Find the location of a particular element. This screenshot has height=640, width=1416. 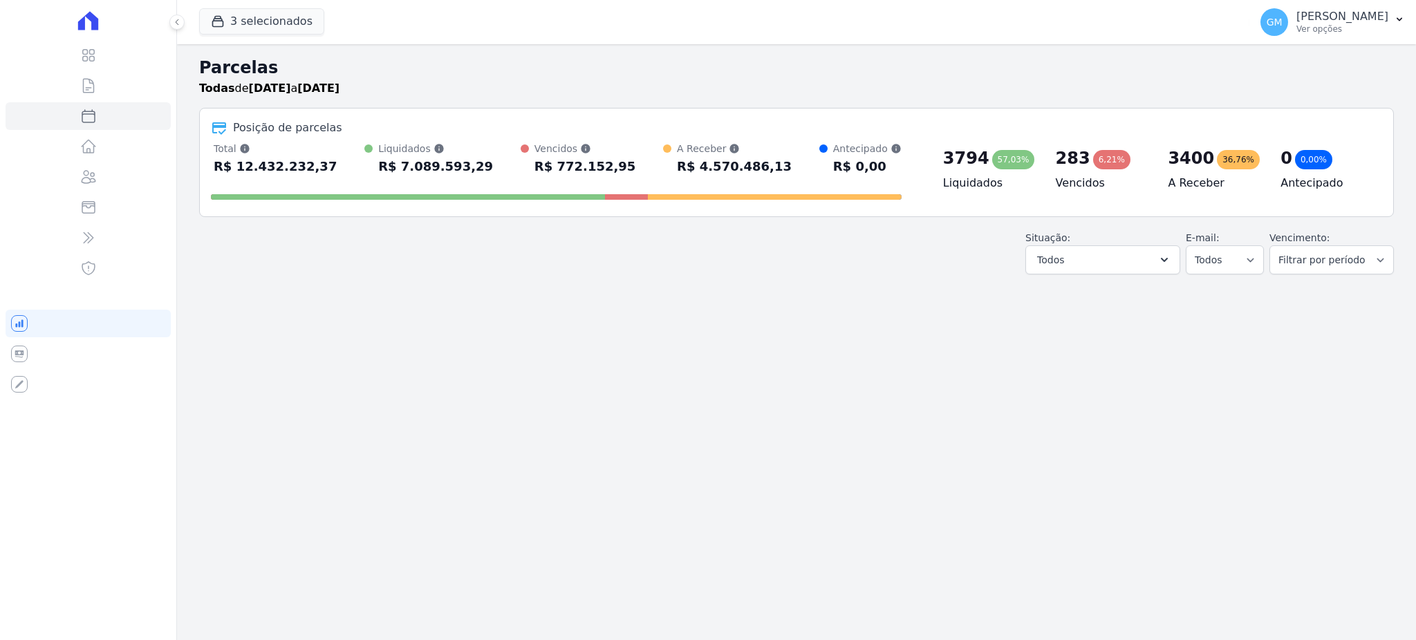

div: 3400 is located at coordinates (1191, 158).